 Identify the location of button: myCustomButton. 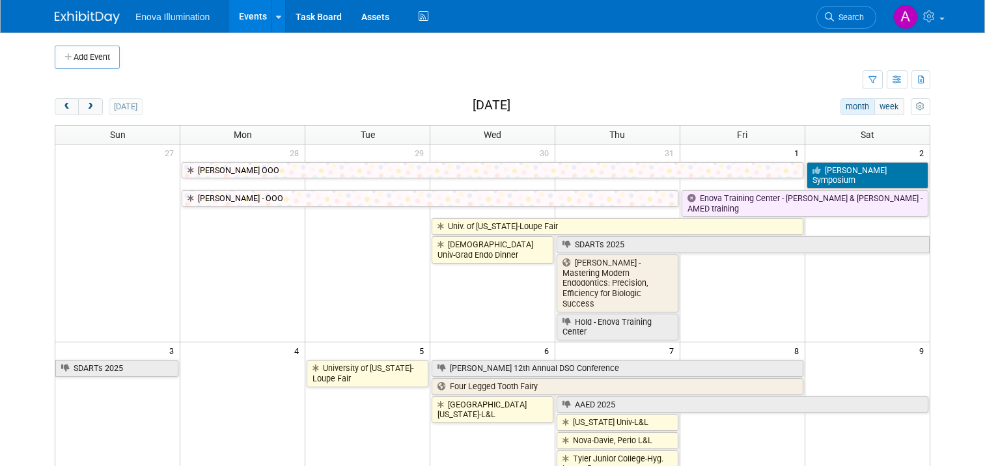
(920, 107).